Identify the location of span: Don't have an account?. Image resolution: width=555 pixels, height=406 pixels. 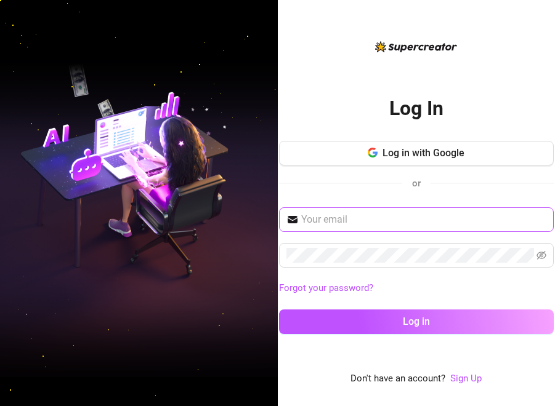
(398, 379).